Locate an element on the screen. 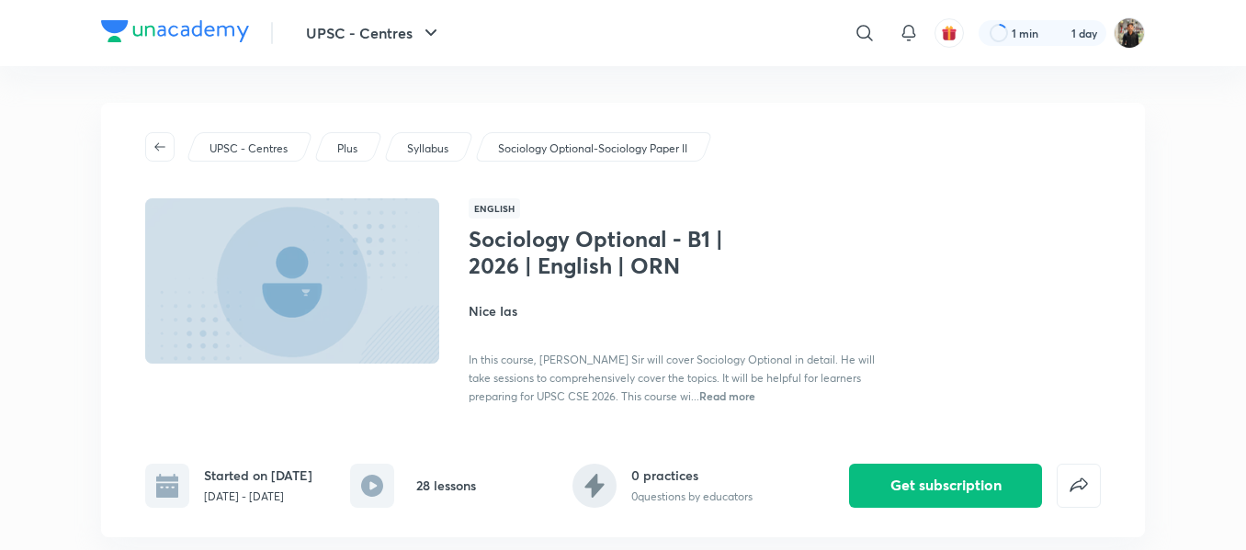  a: Plus is located at coordinates (347, 149).